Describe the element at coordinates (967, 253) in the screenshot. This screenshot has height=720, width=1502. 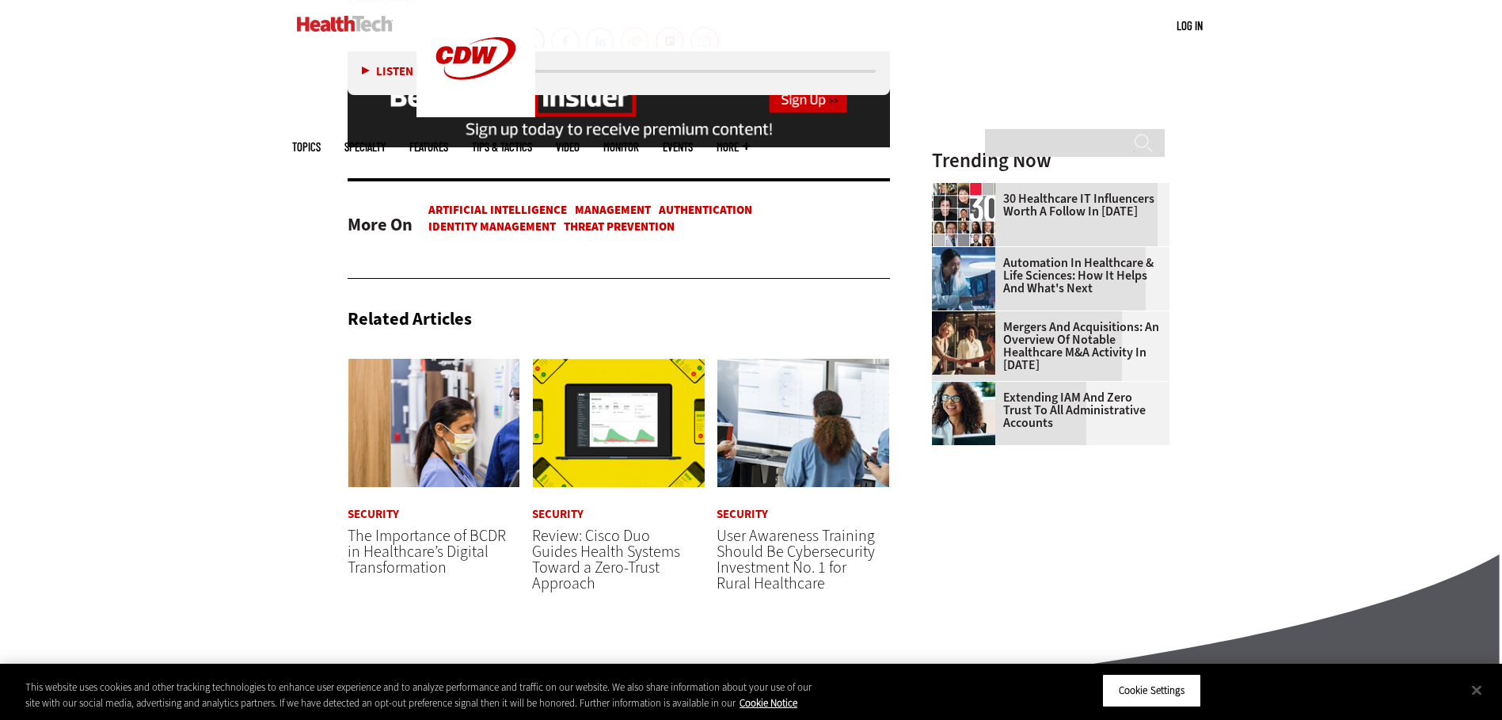
I see `a: medical researchers looks at images on a monitor in a lab` at that location.